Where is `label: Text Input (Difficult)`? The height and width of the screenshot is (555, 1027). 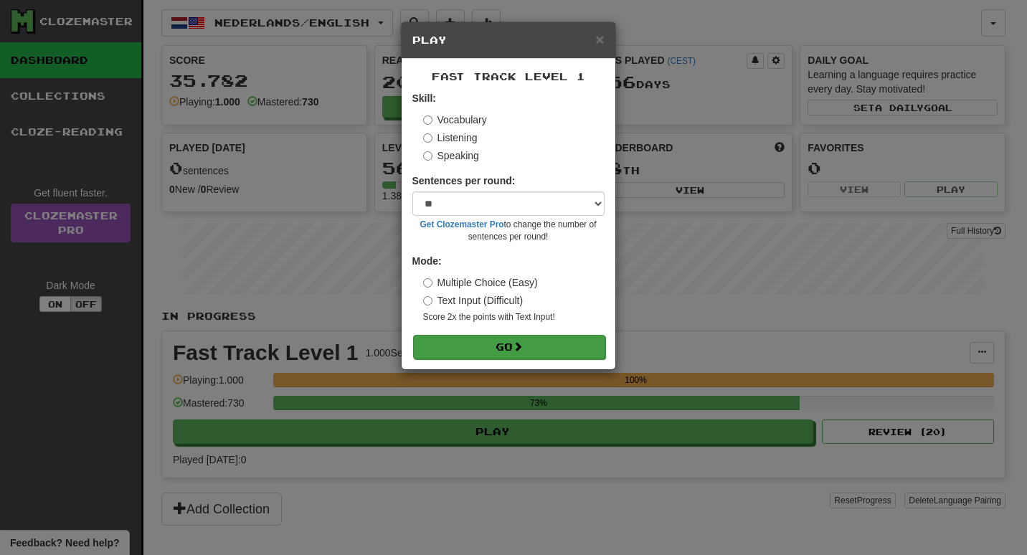 label: Text Input (Difficult) is located at coordinates (473, 300).